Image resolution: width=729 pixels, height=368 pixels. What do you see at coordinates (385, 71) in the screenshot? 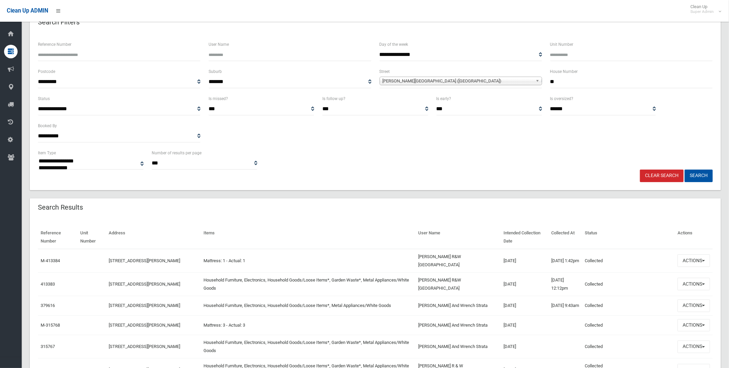
I see `label: Street` at bounding box center [385, 71].